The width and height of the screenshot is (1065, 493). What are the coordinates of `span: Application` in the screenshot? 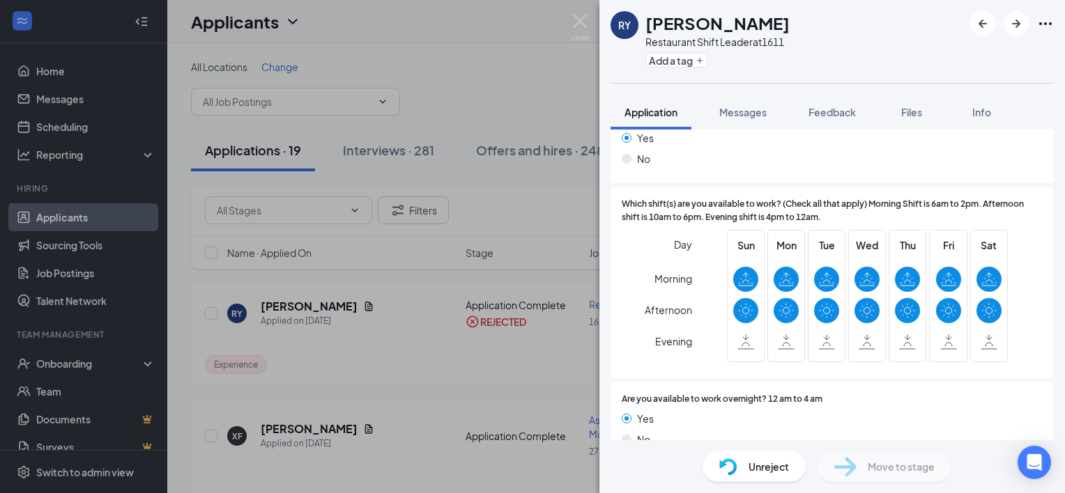 It's located at (651, 112).